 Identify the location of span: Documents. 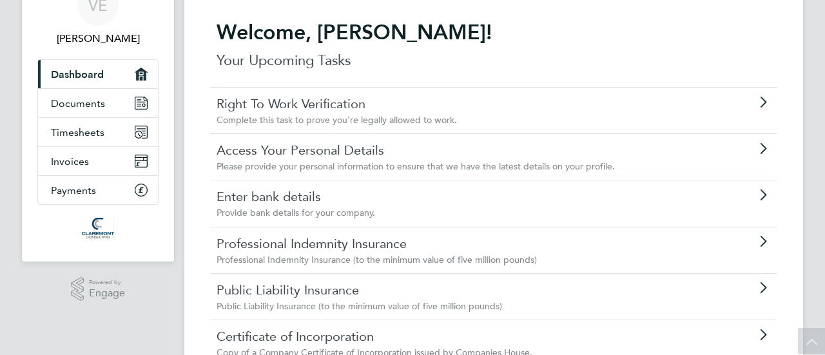
(78, 103).